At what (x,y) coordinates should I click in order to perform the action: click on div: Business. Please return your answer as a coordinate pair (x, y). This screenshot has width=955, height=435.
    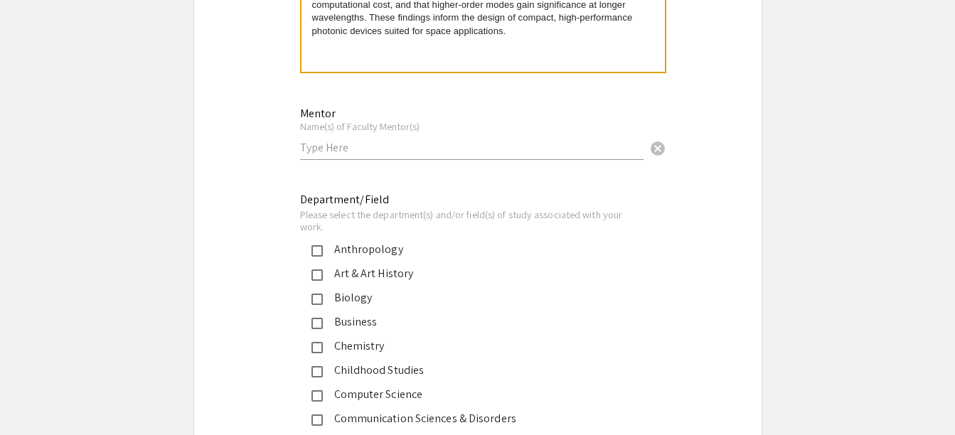
    Looking at the image, I should click on (472, 322).